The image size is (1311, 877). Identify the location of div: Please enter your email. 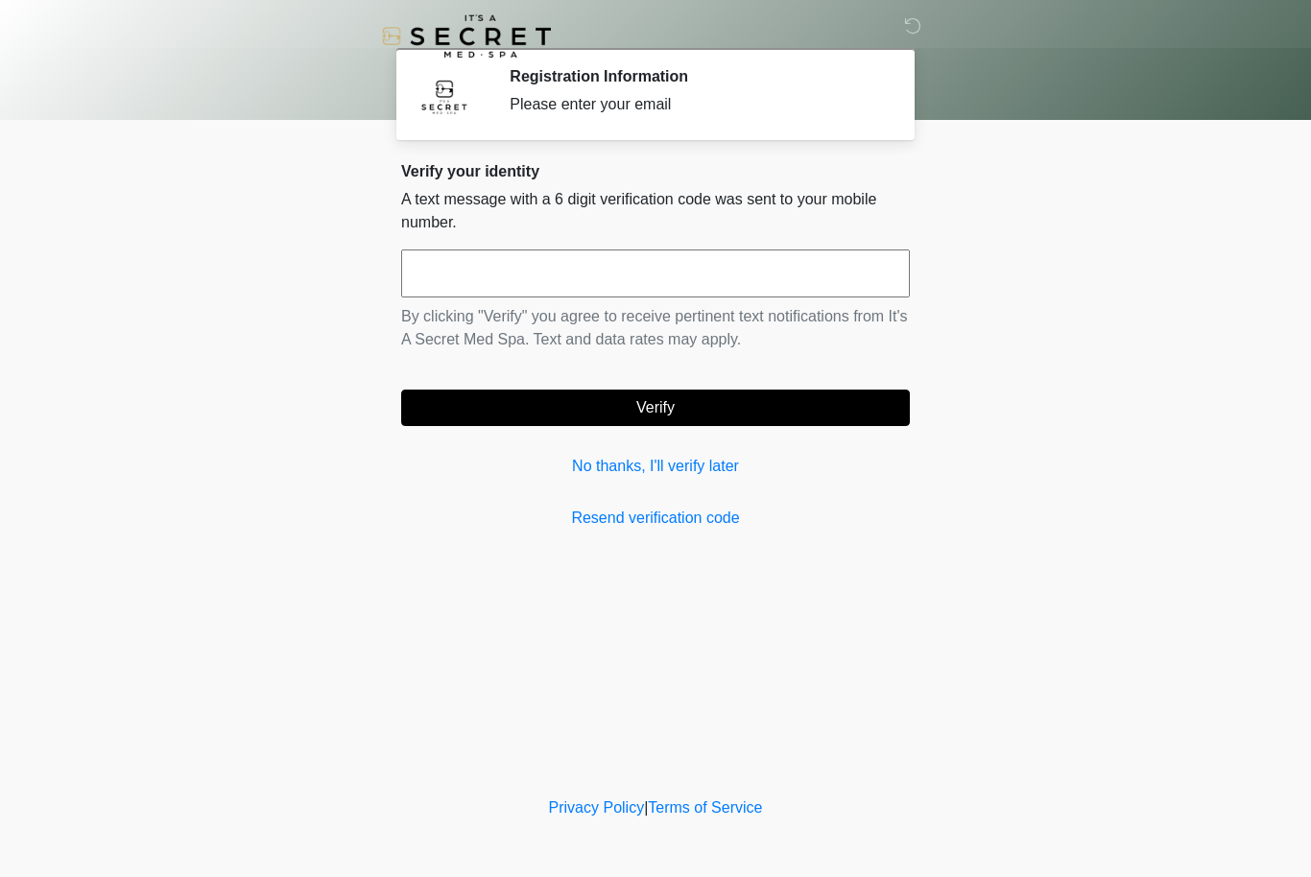
(695, 105).